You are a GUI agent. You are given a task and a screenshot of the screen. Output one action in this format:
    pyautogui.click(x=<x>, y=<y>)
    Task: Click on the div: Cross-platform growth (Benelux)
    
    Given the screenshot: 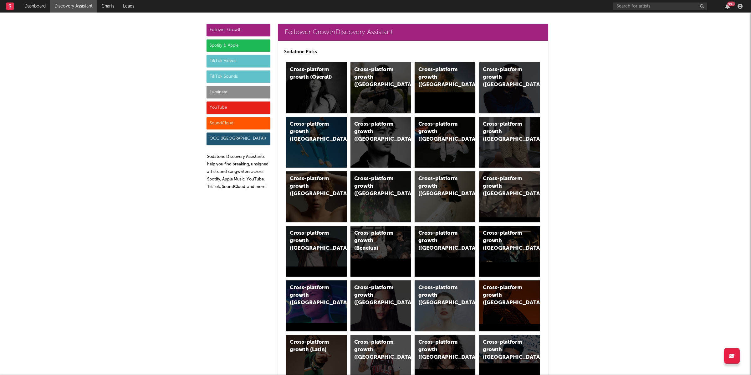 What is the action you would take?
    pyautogui.click(x=376, y=241)
    